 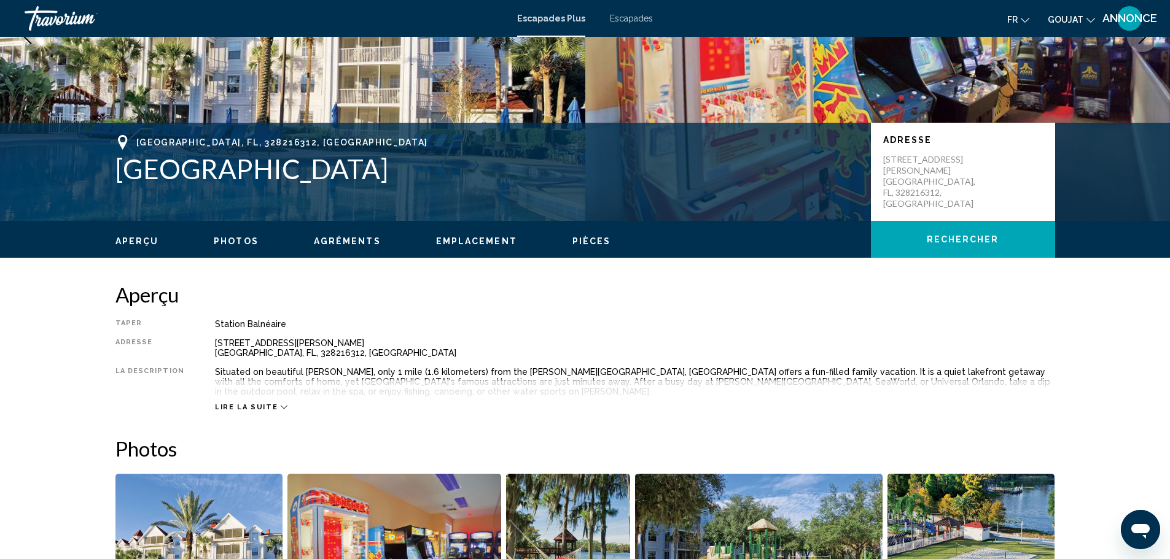 What do you see at coordinates (137, 241) in the screenshot?
I see `span: Aperçu` at bounding box center [137, 241].